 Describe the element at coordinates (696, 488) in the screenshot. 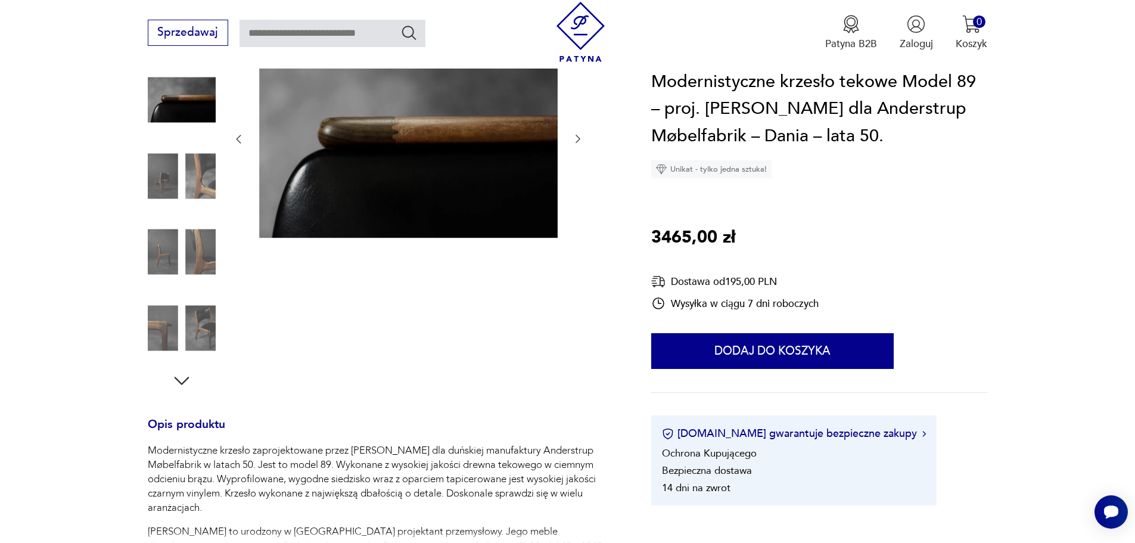

I see `li: 14 dni na zwrot` at that location.